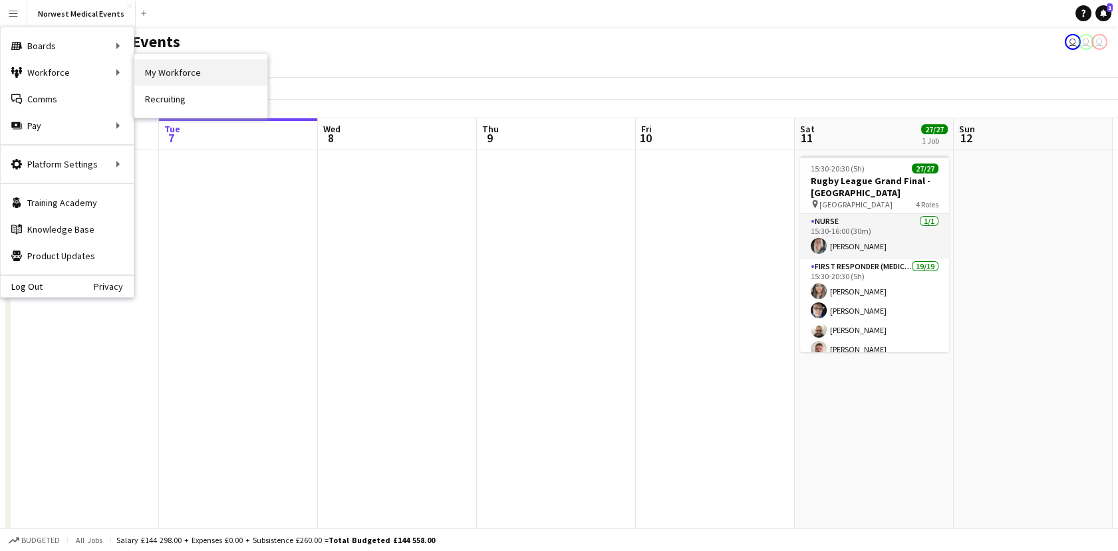  Describe the element at coordinates (67, 72) in the screenshot. I see `div: Workforce` at that location.